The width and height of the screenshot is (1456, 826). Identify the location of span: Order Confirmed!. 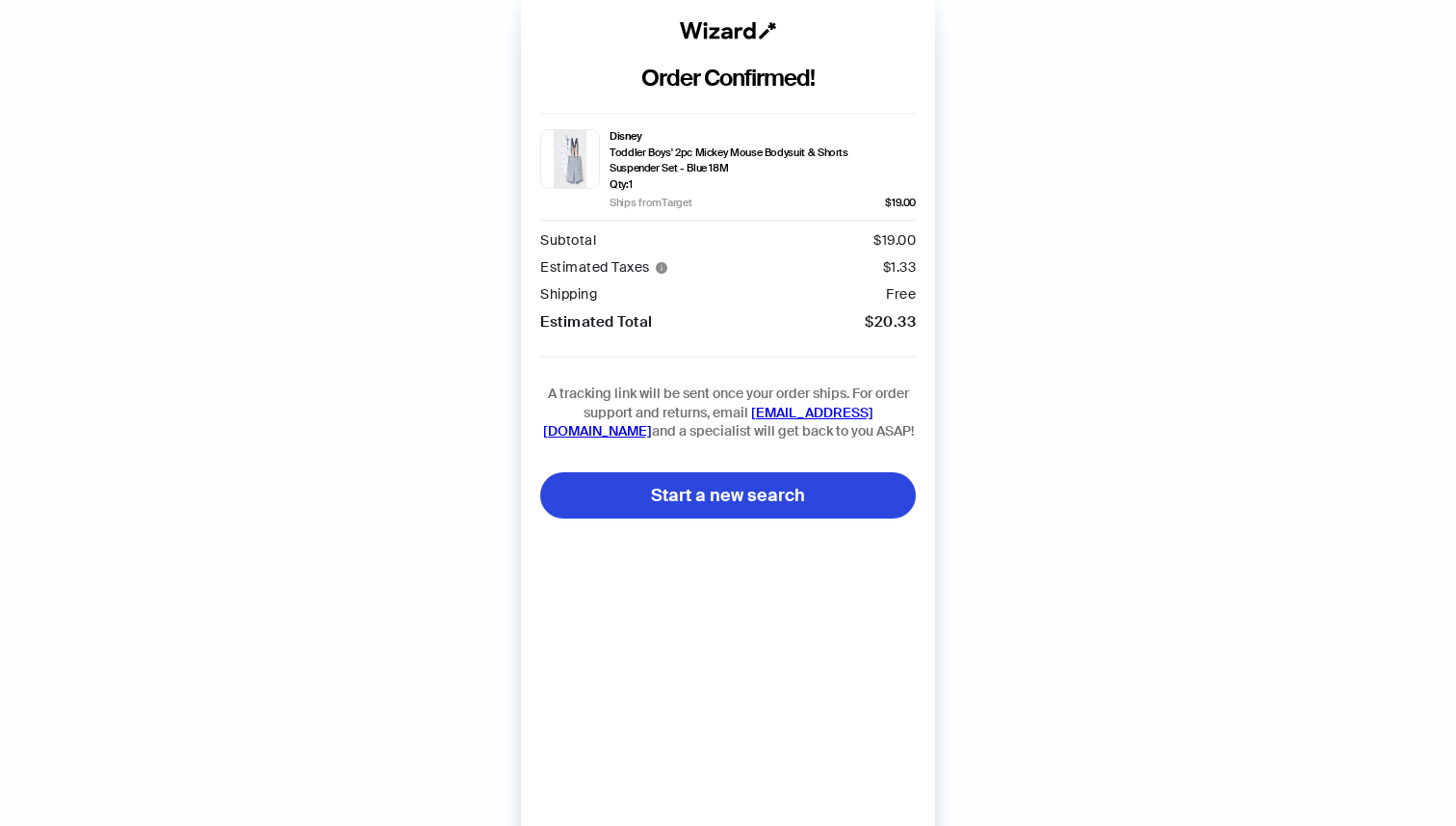
(728, 79).